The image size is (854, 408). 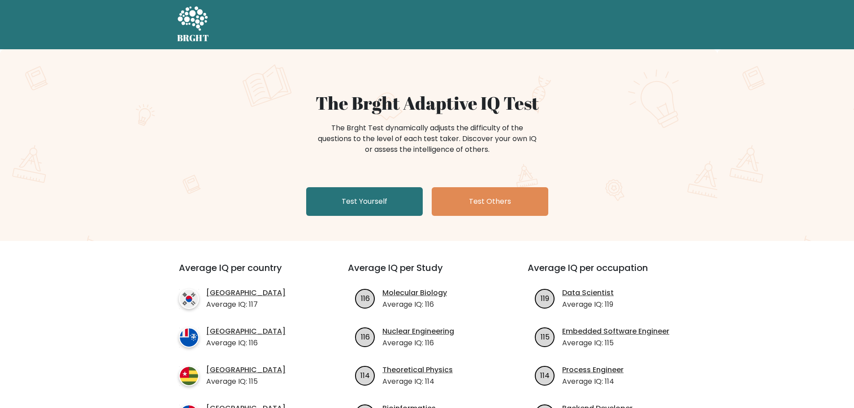 What do you see at coordinates (427, 273) in the screenshot?
I see `h3: Average IQ per Study` at bounding box center [427, 273].